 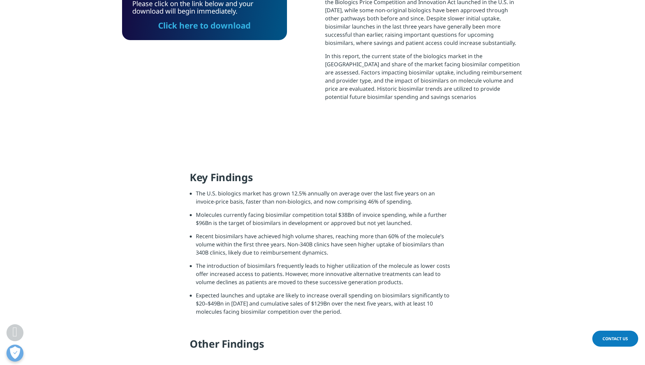 What do you see at coordinates (325, 221) in the screenshot?
I see `li: Molecules currently facing biosimilar competition total $38Bn of invoice spending, while a furthe...` at bounding box center [325, 221].